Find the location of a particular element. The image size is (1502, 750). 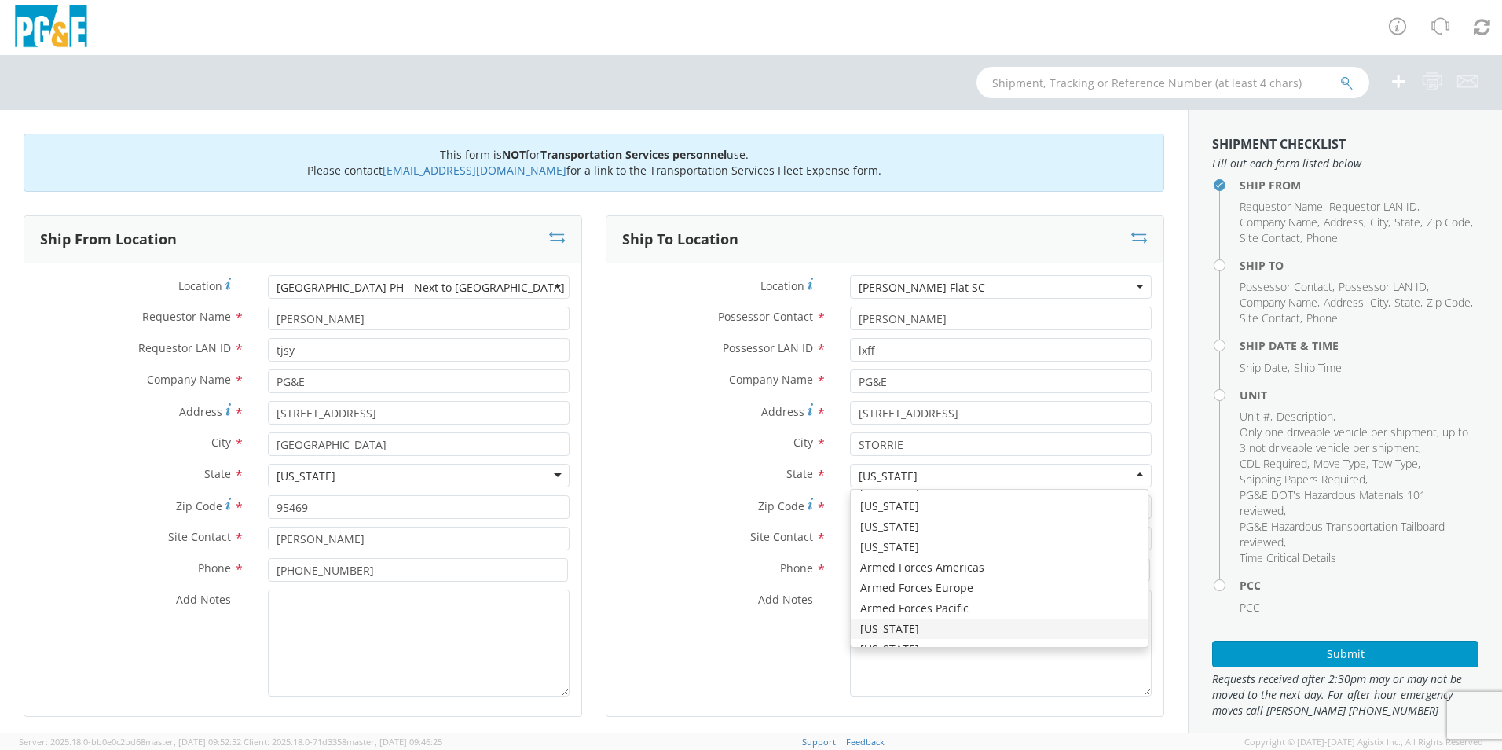

div: Armed Forces Pacific is located at coordinates (999, 608).